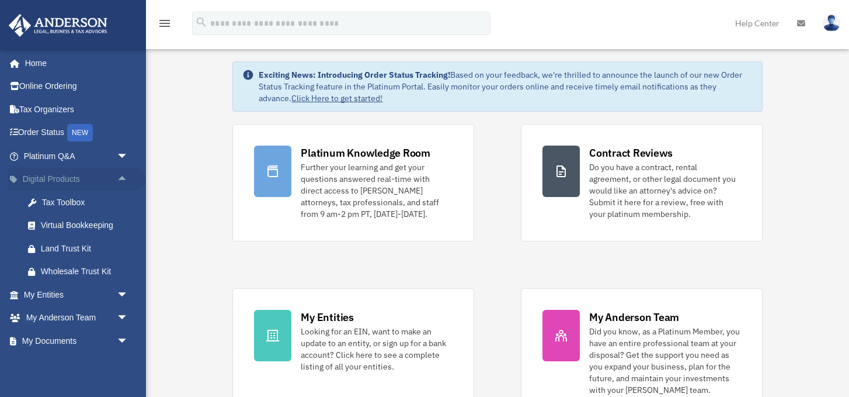  I want to click on div: Looking for an EIN, want to make an update to an entity, or sign up for a bank account? Click her..., so click(377, 349).